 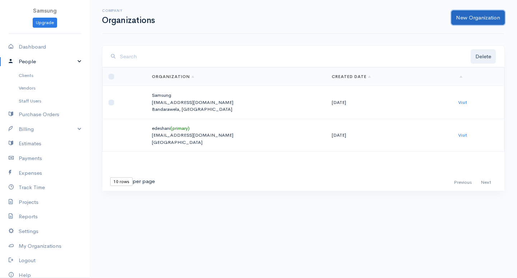 What do you see at coordinates (478, 18) in the screenshot?
I see `a: New Organization` at bounding box center [478, 18].